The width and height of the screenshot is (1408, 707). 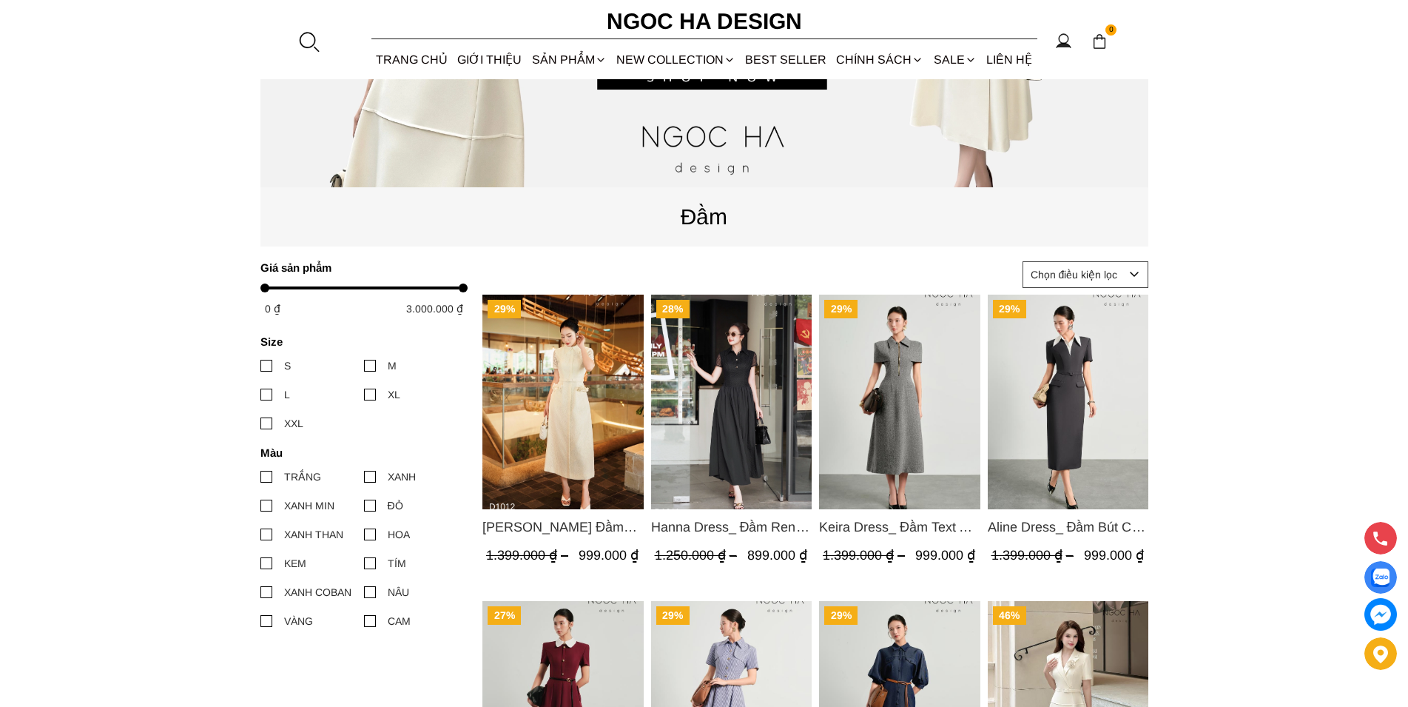 What do you see at coordinates (295, 563) in the screenshot?
I see `div: KEM` at bounding box center [295, 563].